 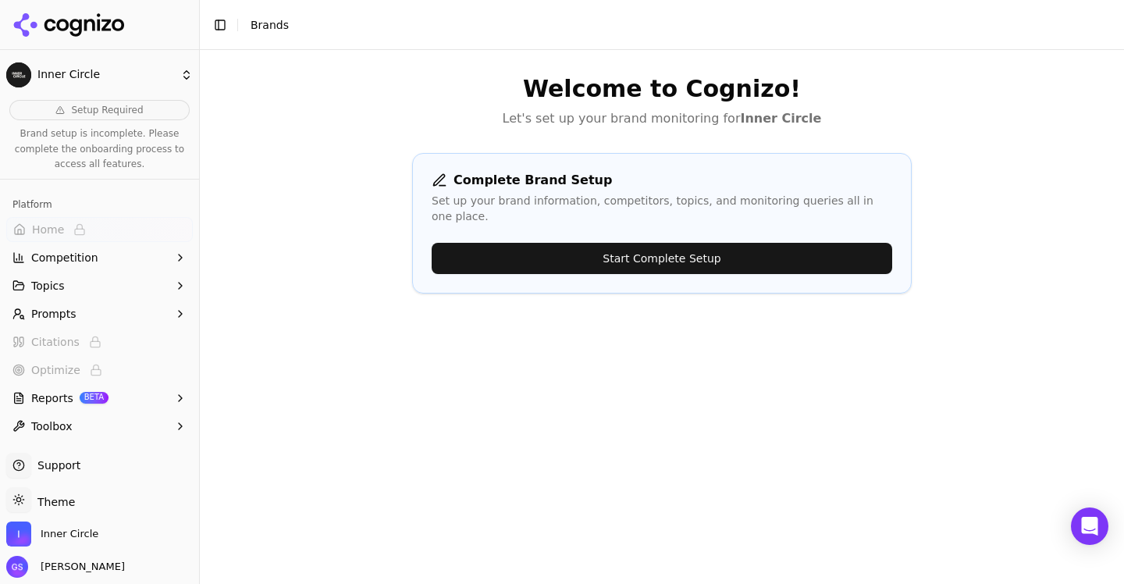 What do you see at coordinates (780, 118) in the screenshot?
I see `strong: Inner Circle` at bounding box center [780, 118].